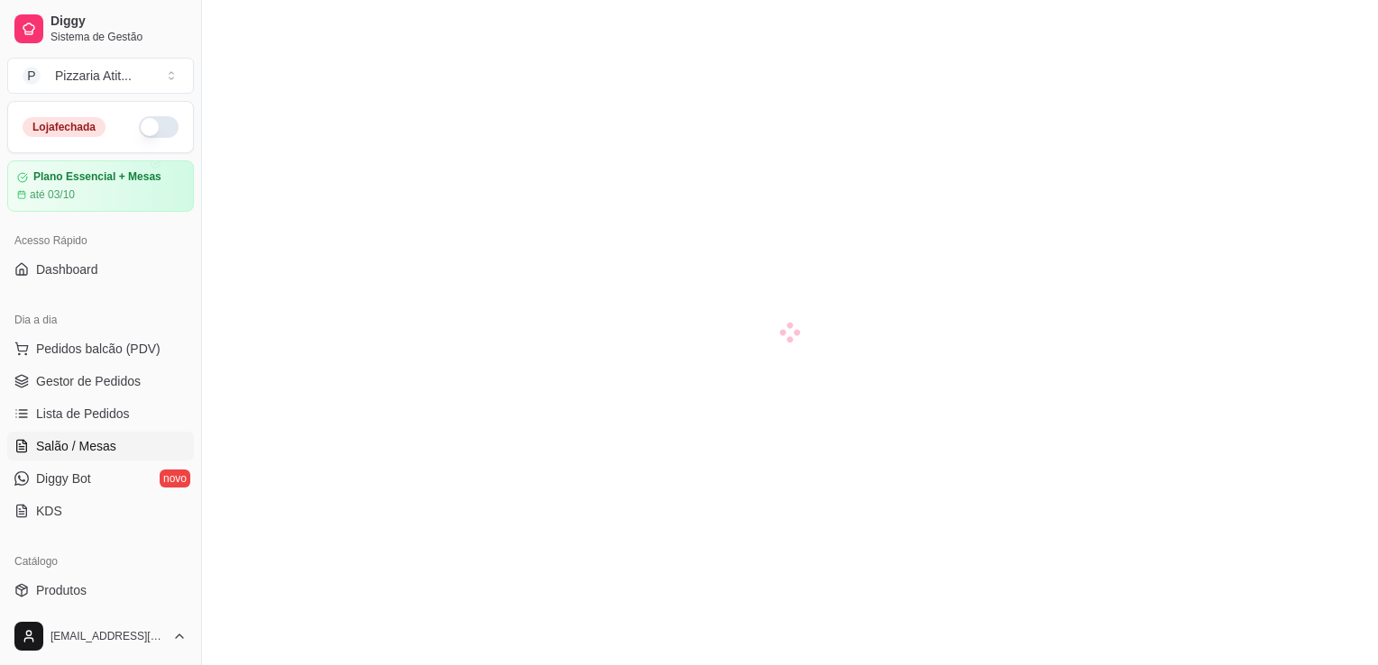 The width and height of the screenshot is (1378, 665). I want to click on span: Gestor de Pedidos, so click(88, 381).